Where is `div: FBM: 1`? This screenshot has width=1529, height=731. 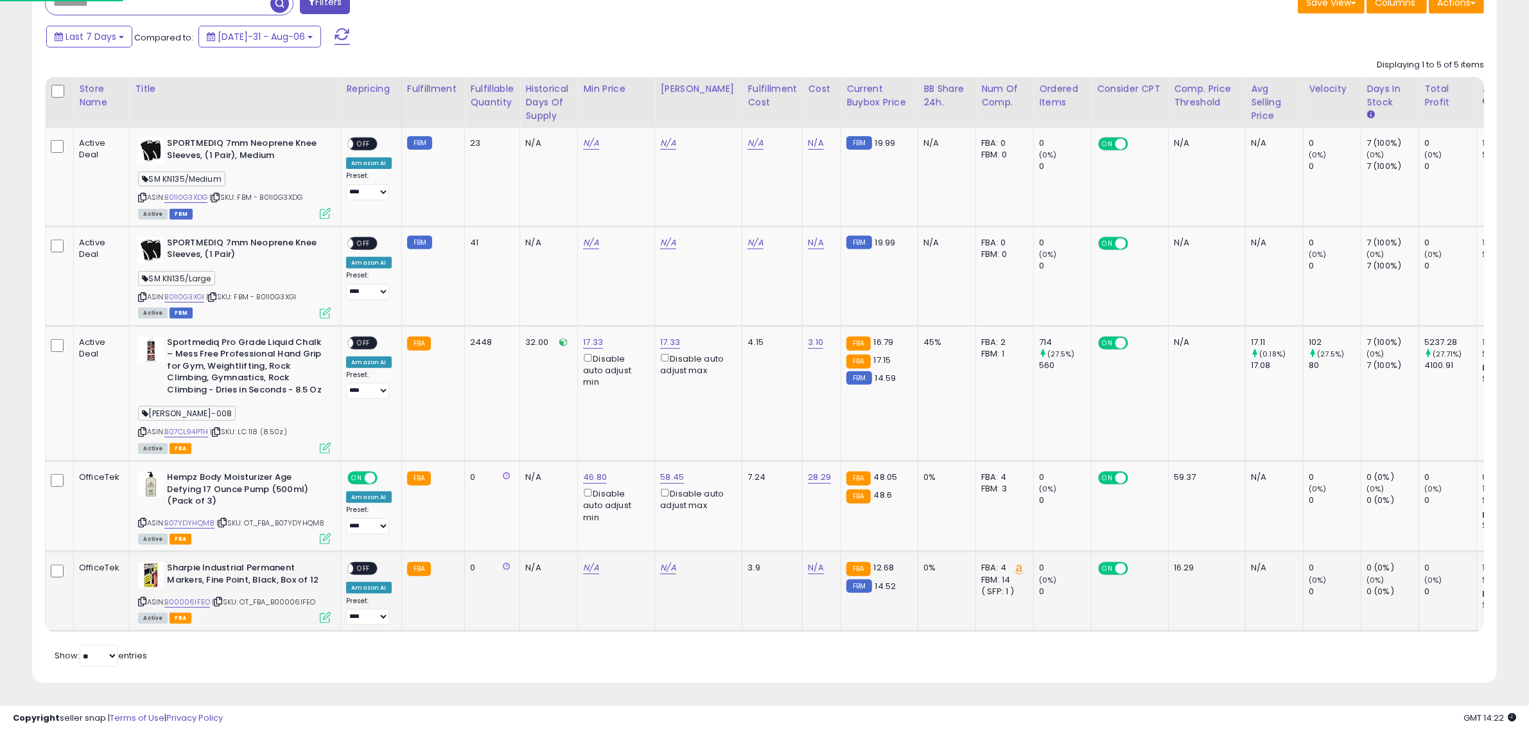
div: FBM: 1 is located at coordinates (1002, 354).